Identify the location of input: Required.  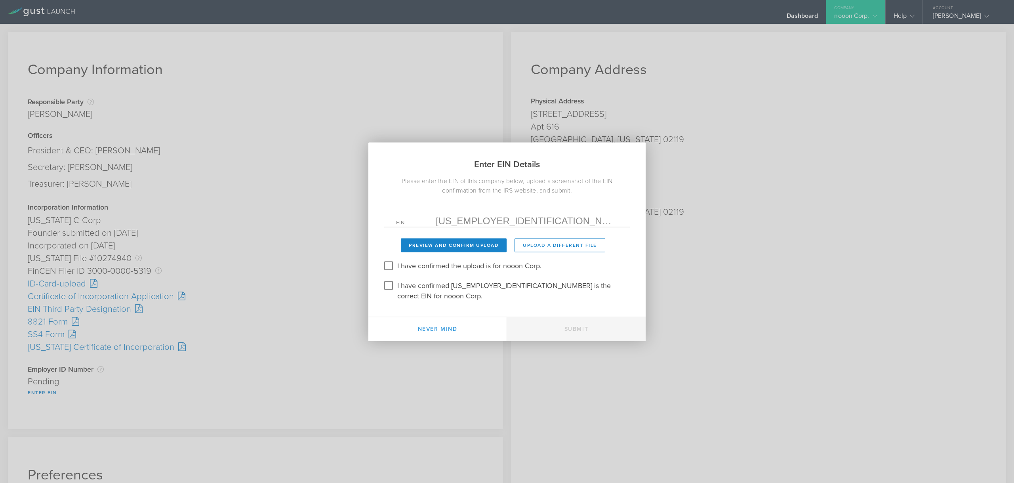
(527, 221).